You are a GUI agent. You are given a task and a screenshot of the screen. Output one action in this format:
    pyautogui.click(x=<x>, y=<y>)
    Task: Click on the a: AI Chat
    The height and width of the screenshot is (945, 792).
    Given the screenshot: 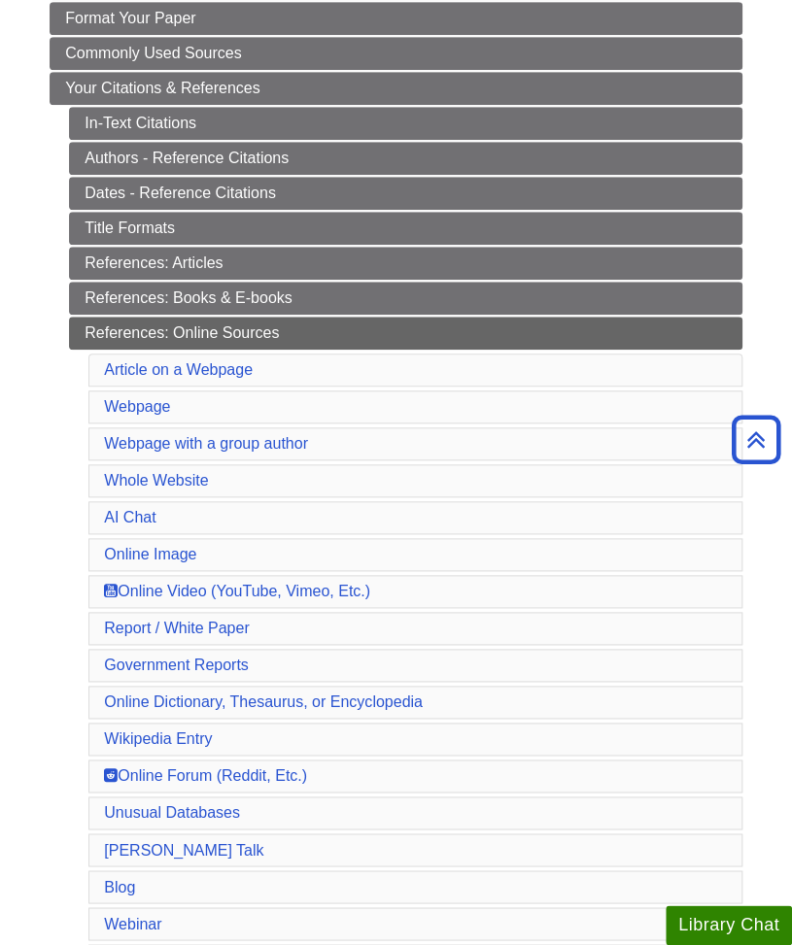 What is the action you would take?
    pyautogui.click(x=129, y=517)
    